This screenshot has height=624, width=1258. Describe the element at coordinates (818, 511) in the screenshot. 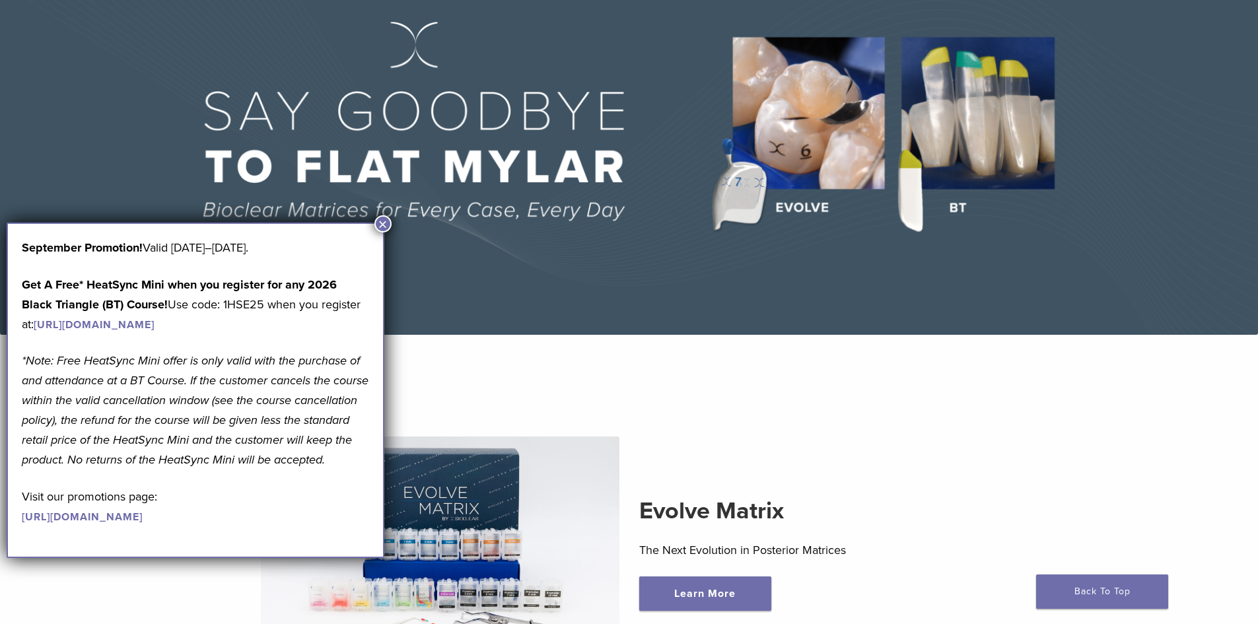

I see `h2: Evolve Matrix` at that location.